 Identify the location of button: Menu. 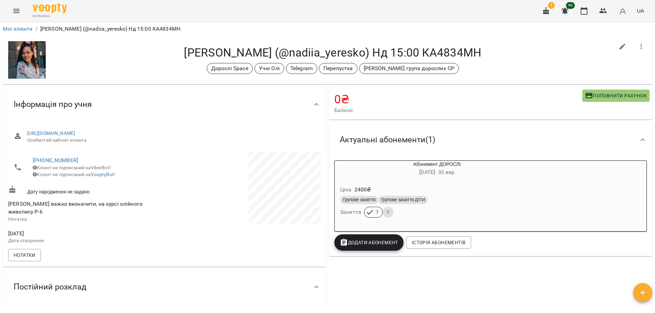
(16, 11).